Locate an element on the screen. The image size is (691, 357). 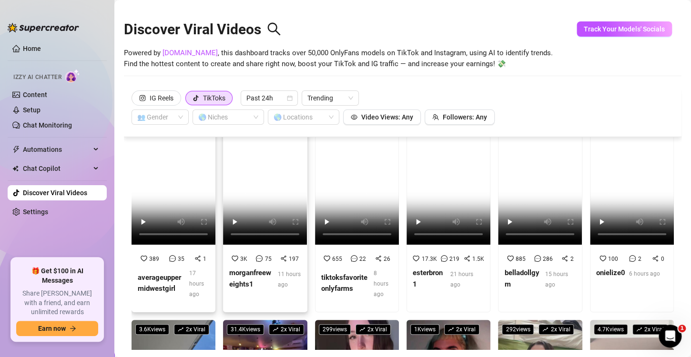
span: Followers: Any is located at coordinates (465, 117).